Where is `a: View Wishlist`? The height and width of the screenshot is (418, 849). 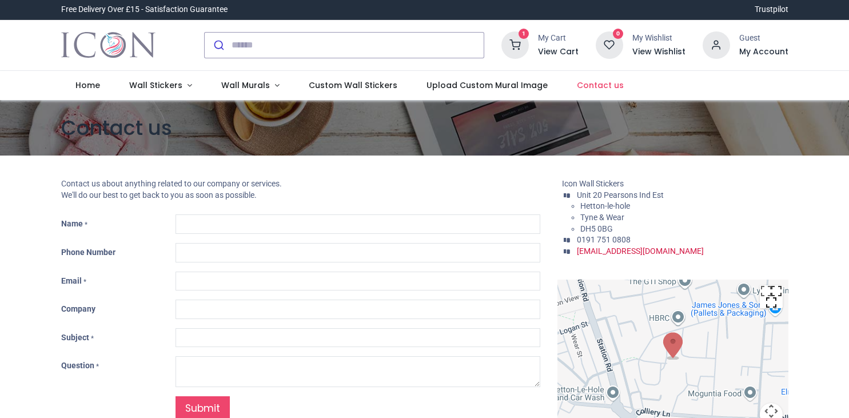 a: View Wishlist is located at coordinates (659, 52).